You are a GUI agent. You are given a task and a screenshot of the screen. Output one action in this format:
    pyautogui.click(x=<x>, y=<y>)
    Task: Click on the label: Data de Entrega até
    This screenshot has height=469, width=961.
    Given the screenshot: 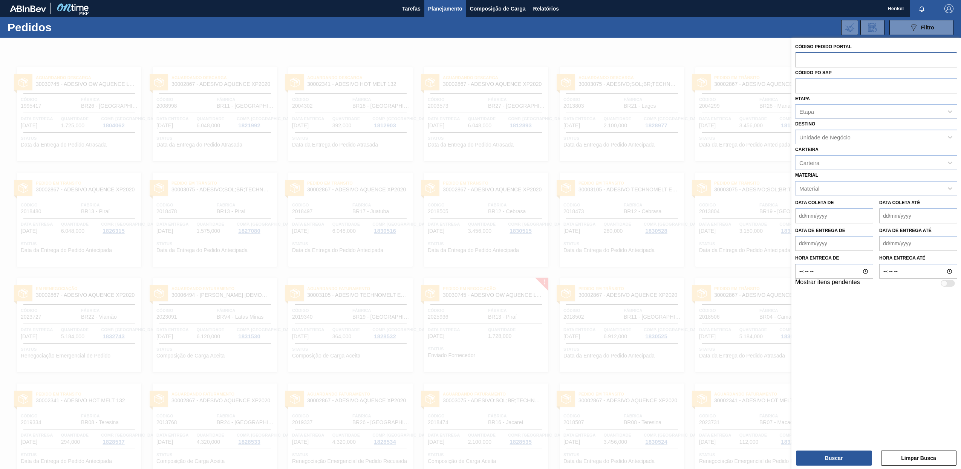 What is the action you would take?
    pyautogui.click(x=905, y=231)
    